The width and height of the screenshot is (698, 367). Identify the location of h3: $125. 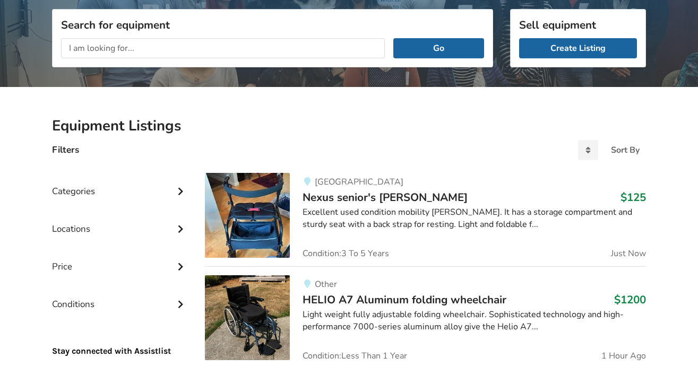
(633, 197).